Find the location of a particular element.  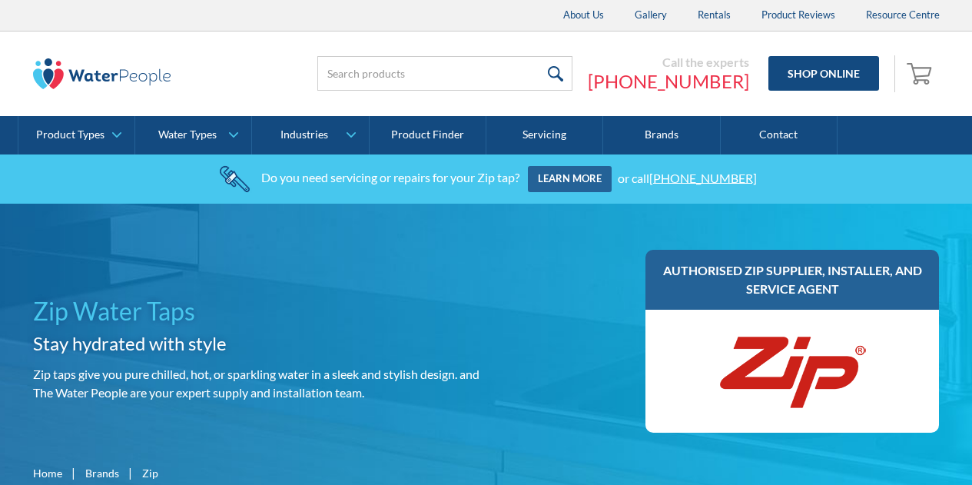

a: Product Types is located at coordinates (76, 135).